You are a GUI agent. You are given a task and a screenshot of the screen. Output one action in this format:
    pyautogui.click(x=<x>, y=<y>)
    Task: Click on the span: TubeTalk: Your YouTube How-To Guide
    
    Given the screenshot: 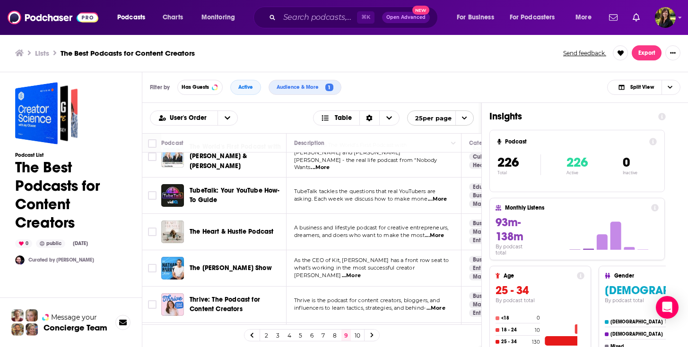 What is the action you would take?
    pyautogui.click(x=234, y=195)
    